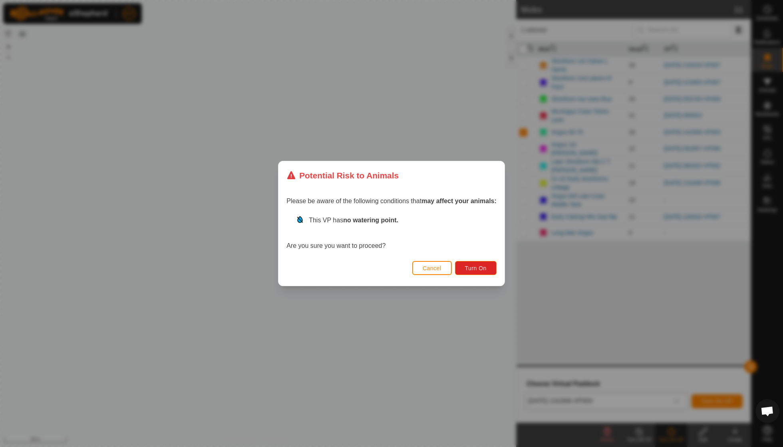  What do you see at coordinates (371, 220) in the screenshot?
I see `strong: no watering point.` at bounding box center [371, 220].